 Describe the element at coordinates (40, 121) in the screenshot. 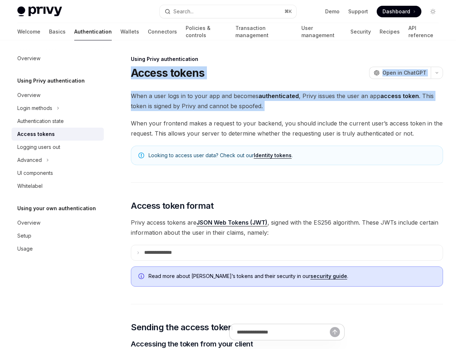

I see `div: Authentication state` at that location.